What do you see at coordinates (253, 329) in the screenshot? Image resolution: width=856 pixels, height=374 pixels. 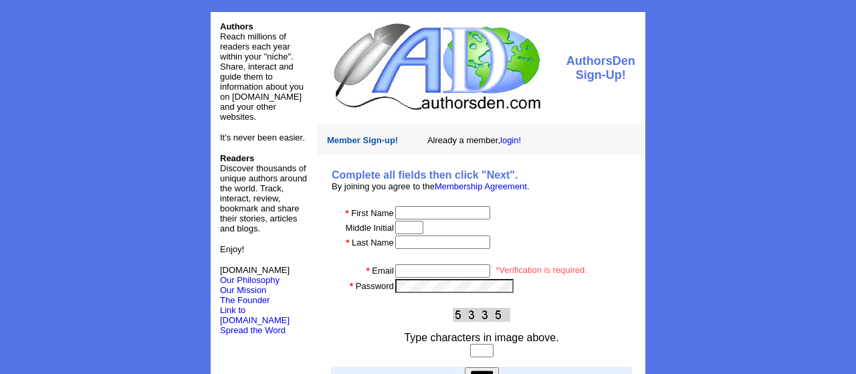 I see `a: Spread the Word` at bounding box center [253, 329].